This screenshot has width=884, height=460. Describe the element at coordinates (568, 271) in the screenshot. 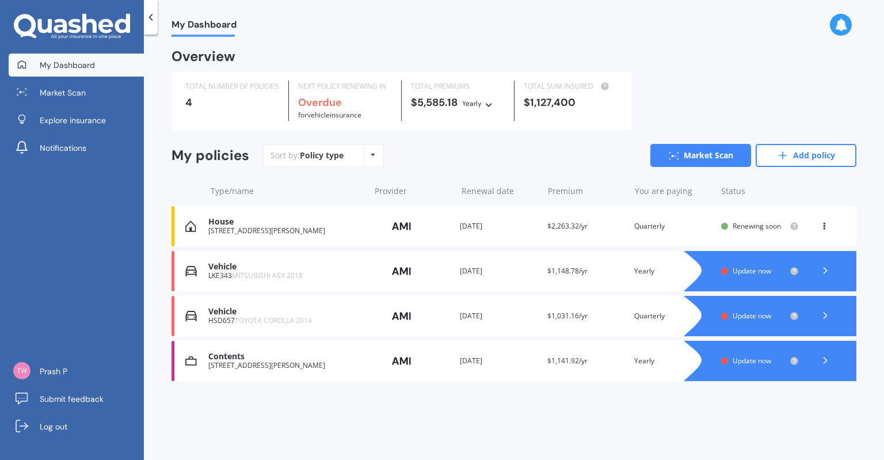

I see `span: $1,148.78/yr` at that location.